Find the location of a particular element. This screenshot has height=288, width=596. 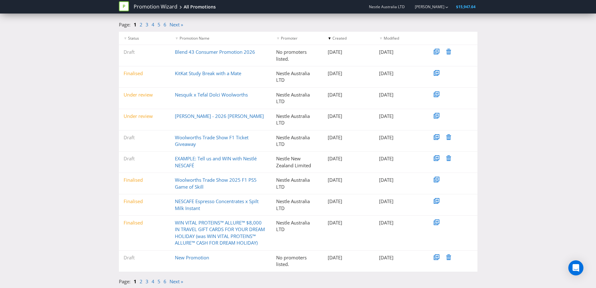

a: EXAMPLE: Tell us and WIN with Nestlé NESCAFÉ is located at coordinates (216, 162).